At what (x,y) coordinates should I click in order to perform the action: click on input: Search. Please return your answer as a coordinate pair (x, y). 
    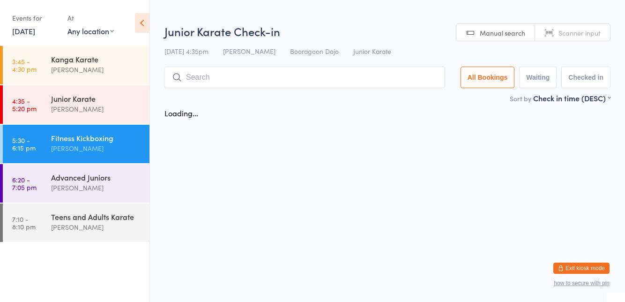
    Looking at the image, I should click on (304, 77).